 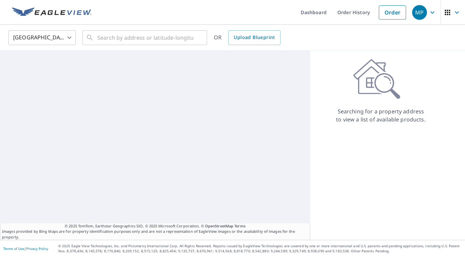 I want to click on span: Upload Blueprint, so click(x=254, y=37).